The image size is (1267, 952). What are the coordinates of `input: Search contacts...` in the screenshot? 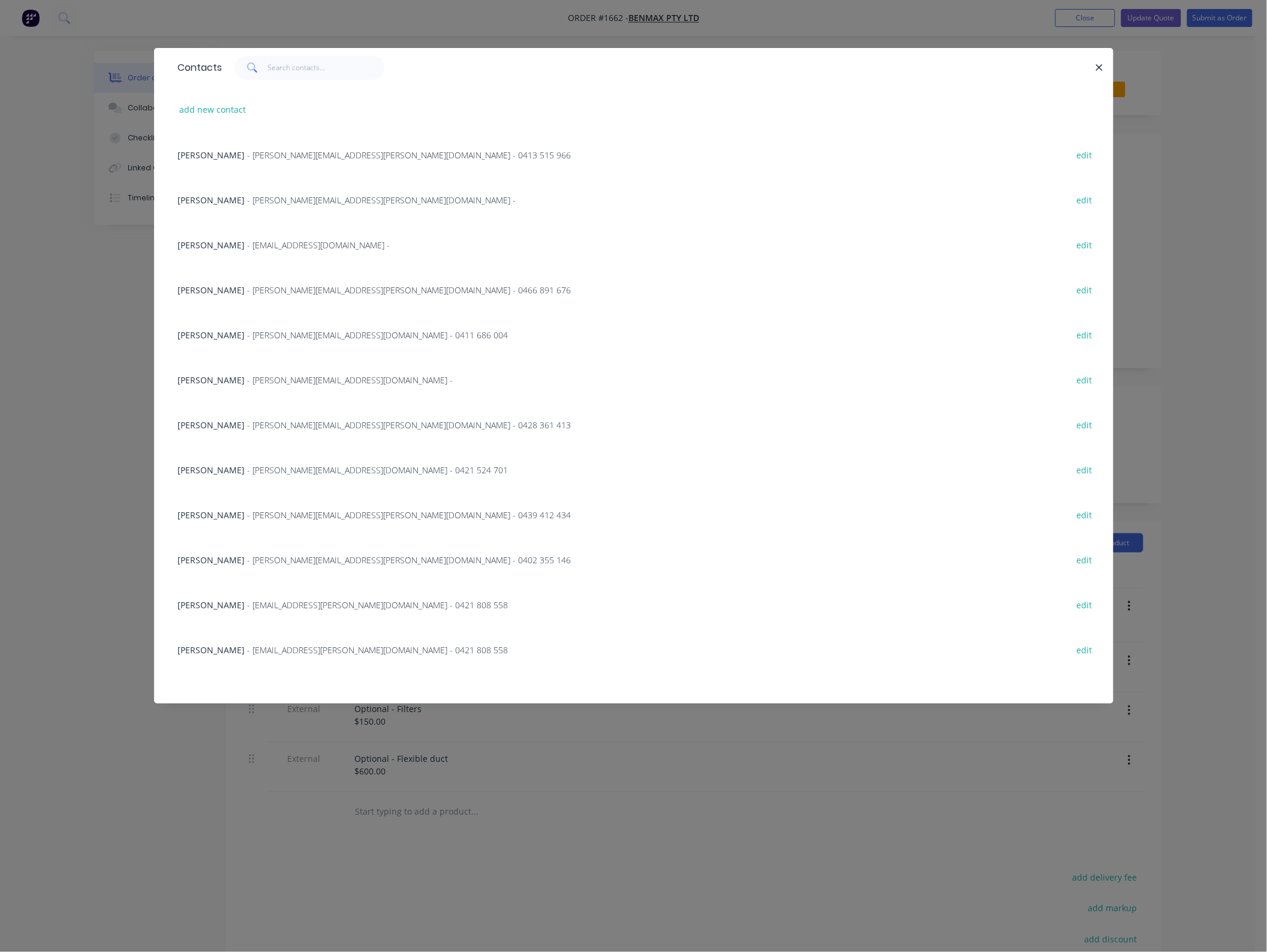 It's located at (326, 68).